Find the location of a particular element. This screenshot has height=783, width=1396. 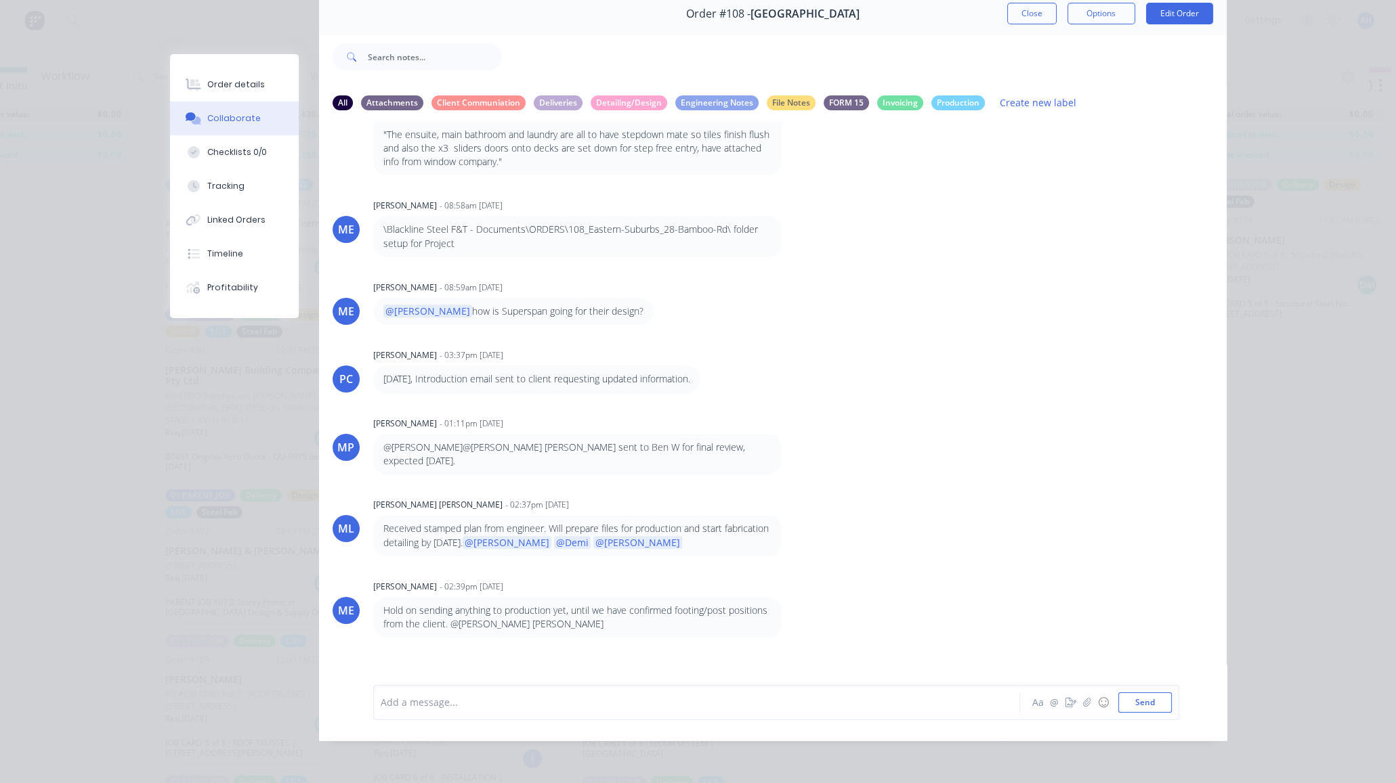

input: Search notes... is located at coordinates (435, 57).